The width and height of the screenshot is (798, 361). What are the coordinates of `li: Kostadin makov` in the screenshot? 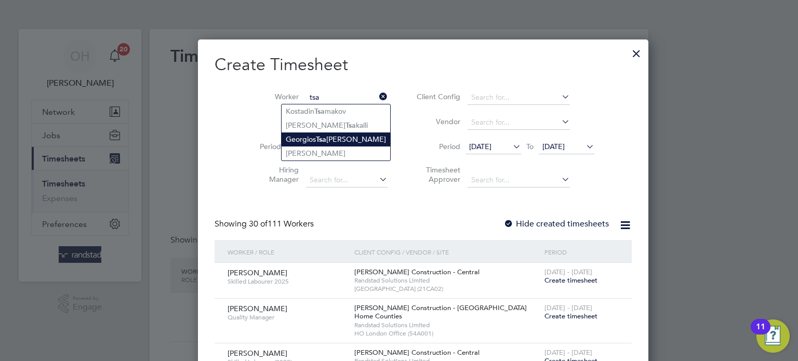 It's located at (336, 111).